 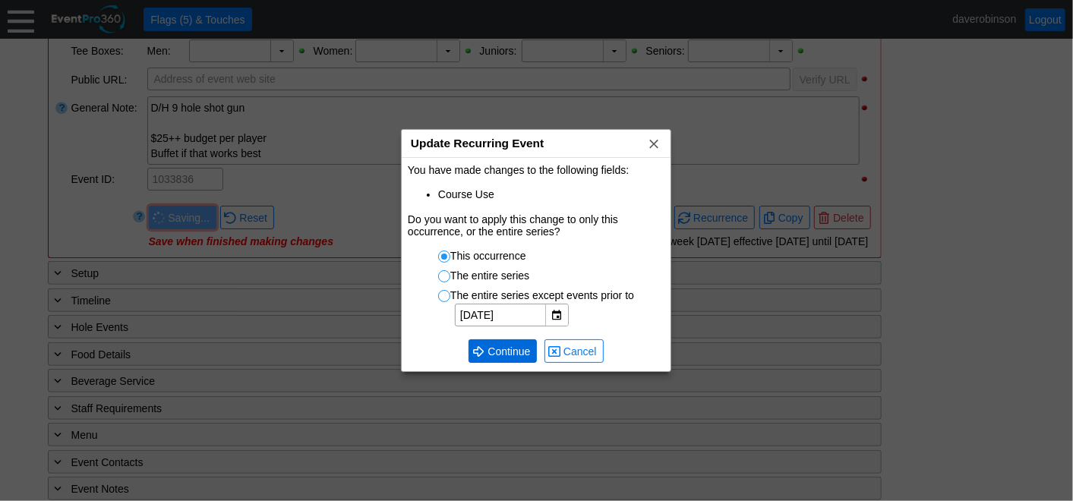 I want to click on input: This occurrence, so click(x=447, y=259).